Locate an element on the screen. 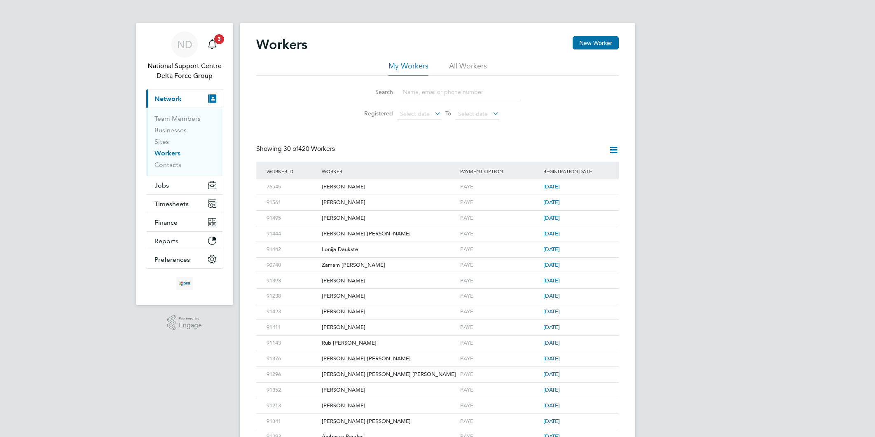  span: 30 of is located at coordinates (291, 149).